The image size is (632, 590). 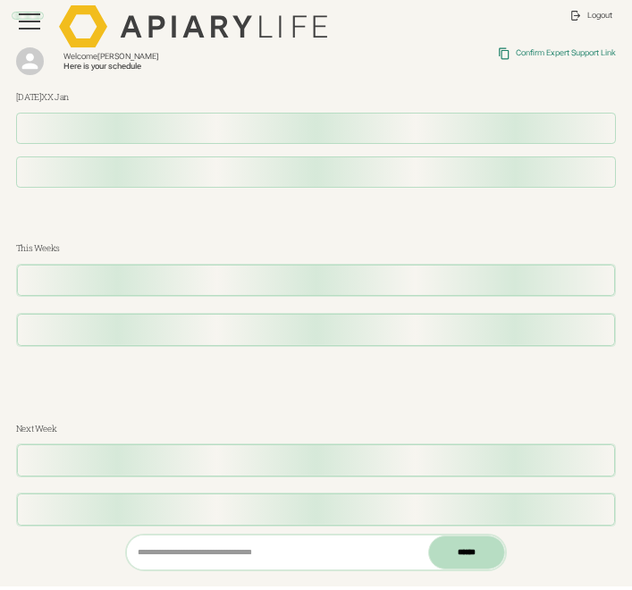 I want to click on h3: Next Week, so click(x=316, y=429).